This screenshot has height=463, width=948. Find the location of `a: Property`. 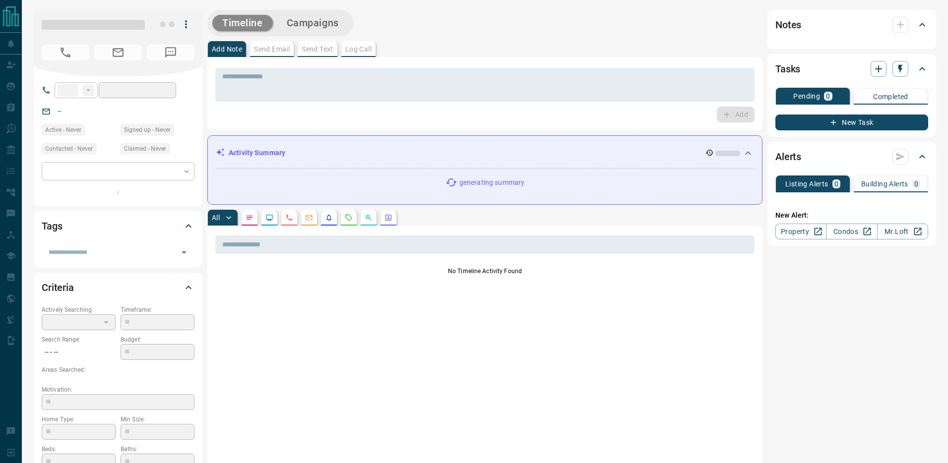

a: Property is located at coordinates (801, 232).